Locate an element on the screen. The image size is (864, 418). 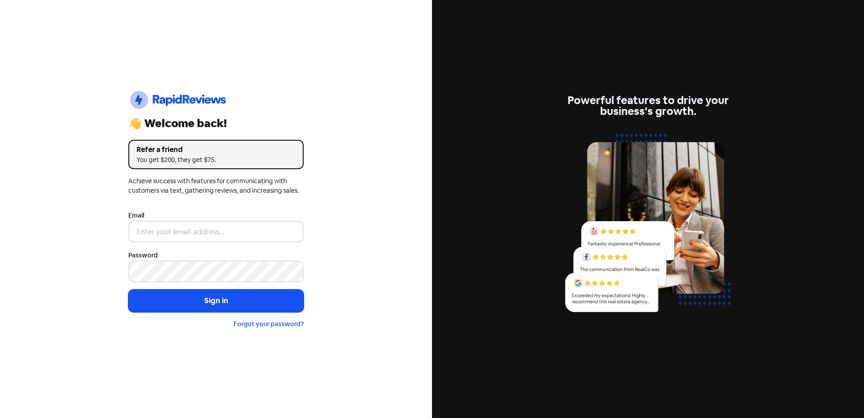
input: Enter your email address... is located at coordinates (216, 231).